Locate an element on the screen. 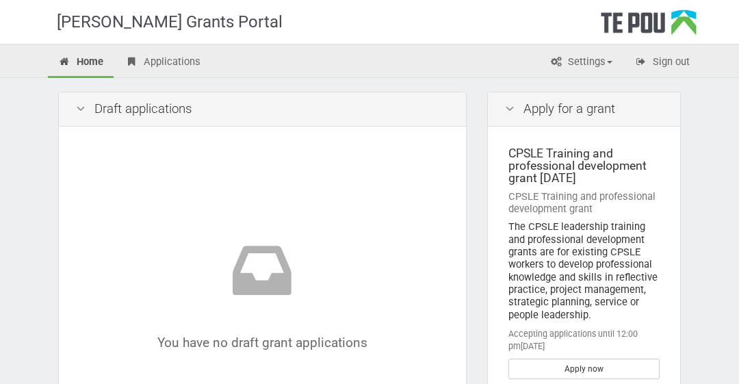  a: Sign out is located at coordinates (661, 63).